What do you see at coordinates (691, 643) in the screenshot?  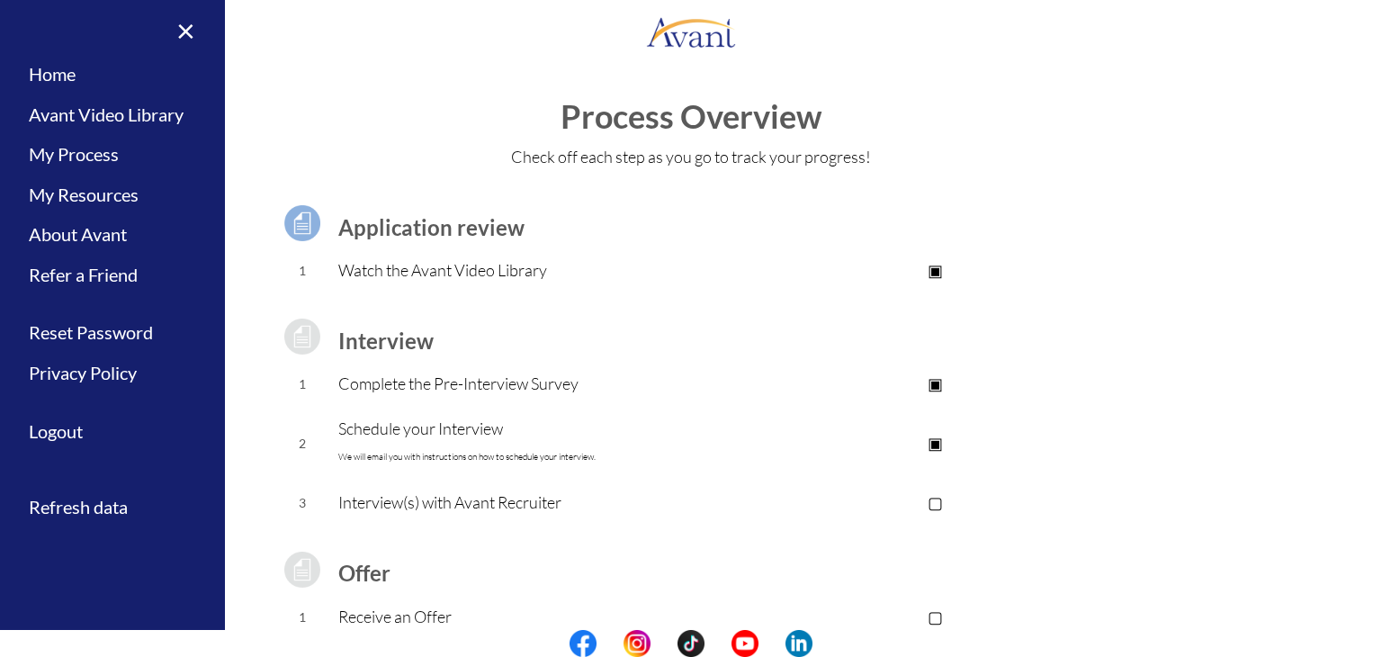 I see `img: tt.png` at bounding box center [691, 643].